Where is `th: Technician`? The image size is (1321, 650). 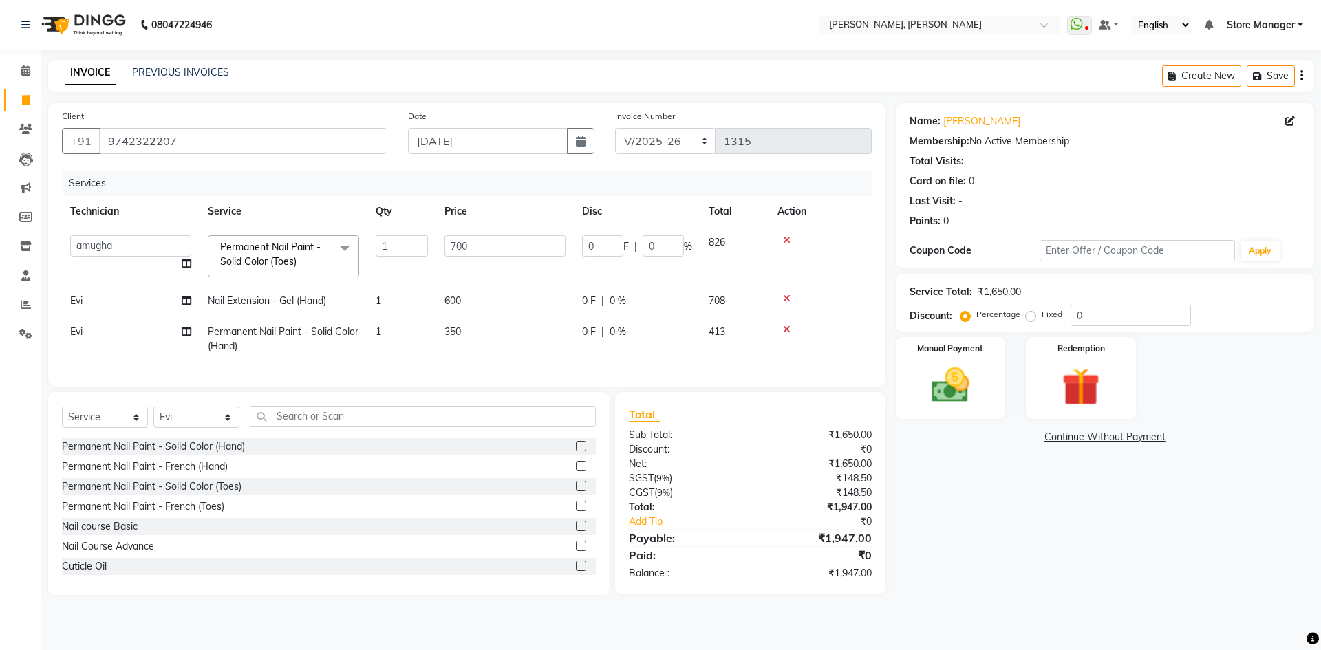
th: Technician is located at coordinates (131, 211).